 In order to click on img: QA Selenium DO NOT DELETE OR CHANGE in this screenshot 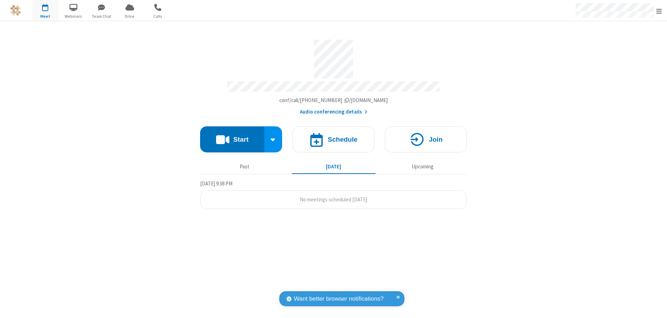, I will do `click(16, 10)`.